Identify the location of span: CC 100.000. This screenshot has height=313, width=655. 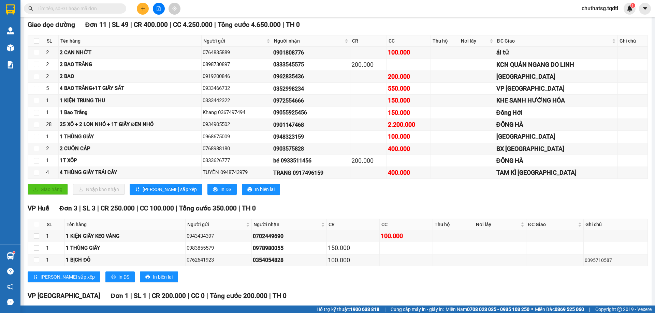
(157, 208).